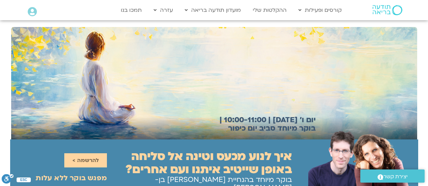 Image resolution: width=428 pixels, height=186 pixels. Describe the element at coordinates (86, 161) in the screenshot. I see `span: להרשמה >` at that location.